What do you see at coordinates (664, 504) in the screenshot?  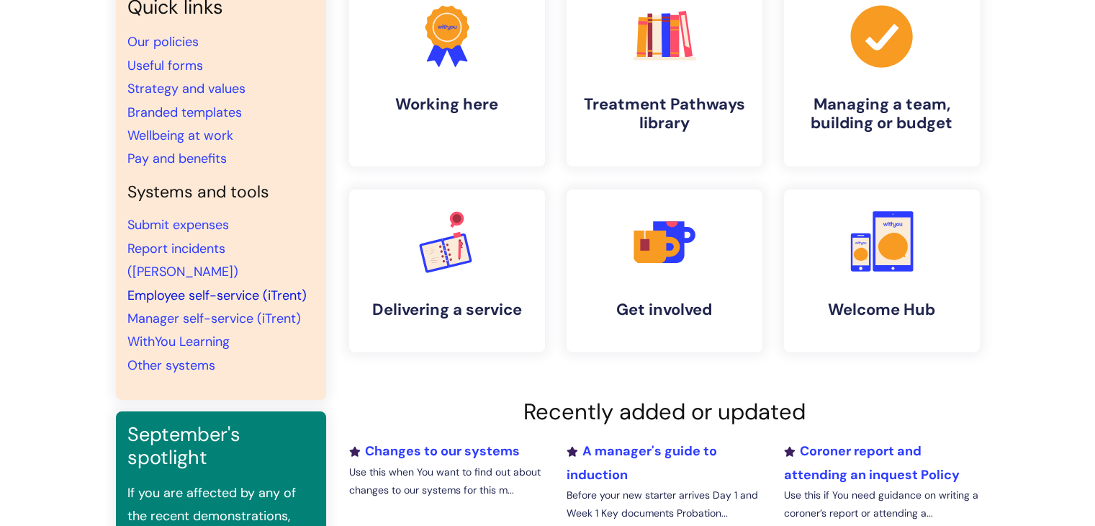 I see `p: Before your new starter arrives Day 1 and Week 1 Key documents Probation...` at bounding box center [664, 504].